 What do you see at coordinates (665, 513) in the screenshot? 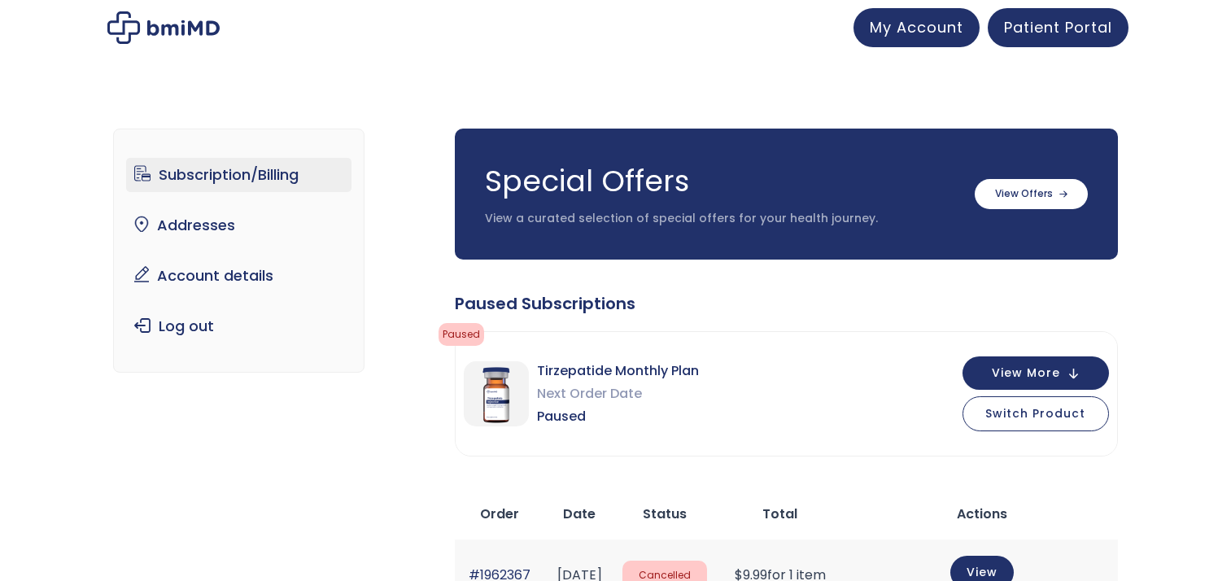
I see `span: Status` at bounding box center [665, 513].